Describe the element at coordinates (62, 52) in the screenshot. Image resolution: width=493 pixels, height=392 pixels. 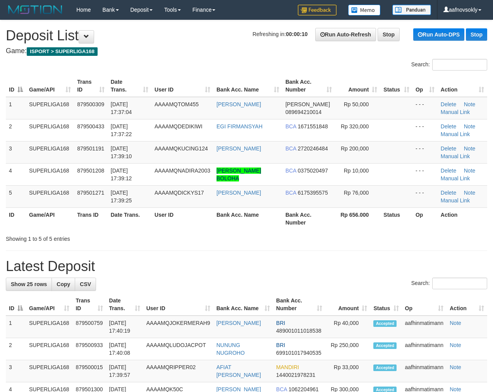
I see `span: ISPORT > SUPERLIGA168` at that location.